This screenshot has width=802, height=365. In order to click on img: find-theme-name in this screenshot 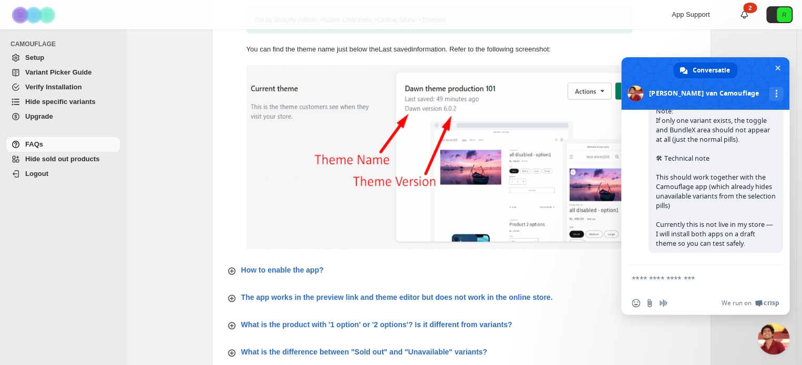, I will do `click(457, 157)`.